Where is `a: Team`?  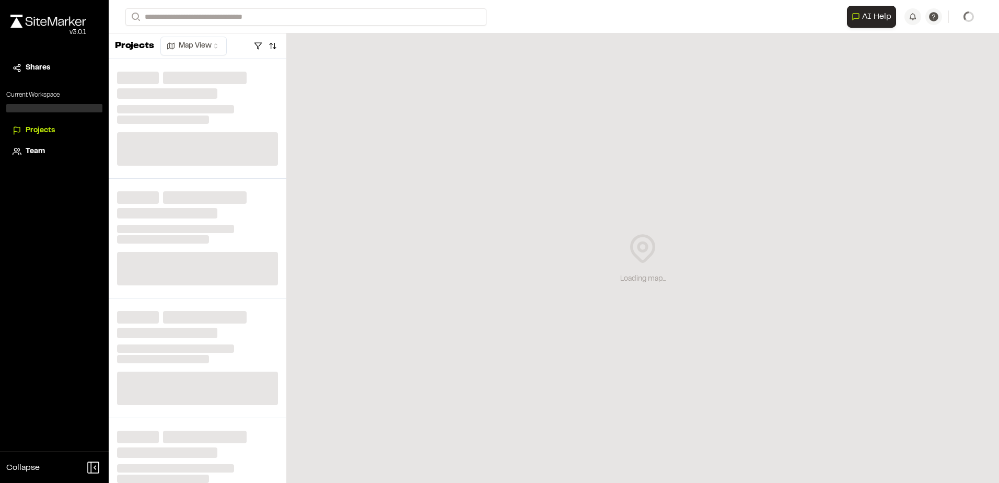
a: Team is located at coordinates (54, 152).